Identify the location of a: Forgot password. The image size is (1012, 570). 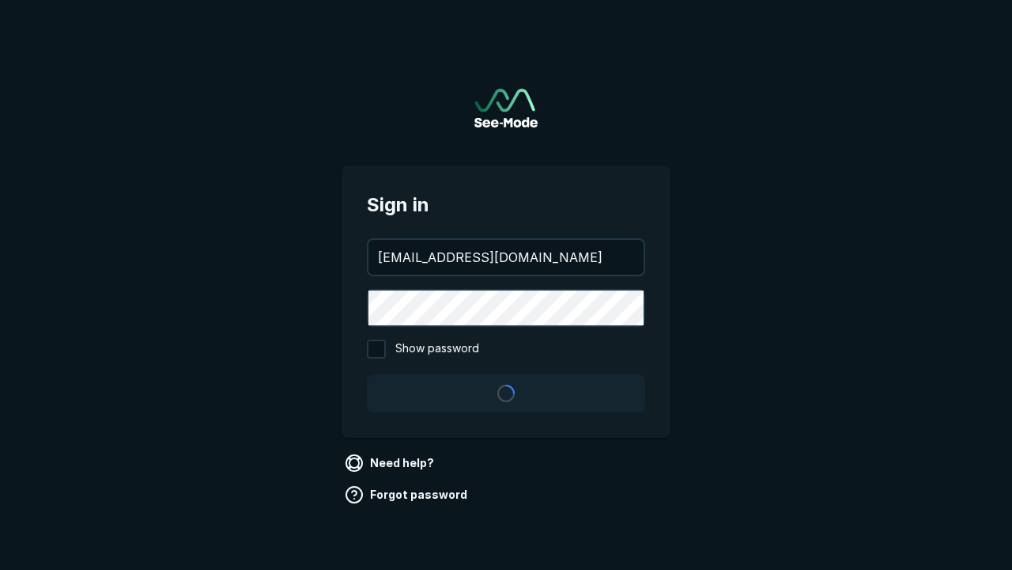
(407, 494).